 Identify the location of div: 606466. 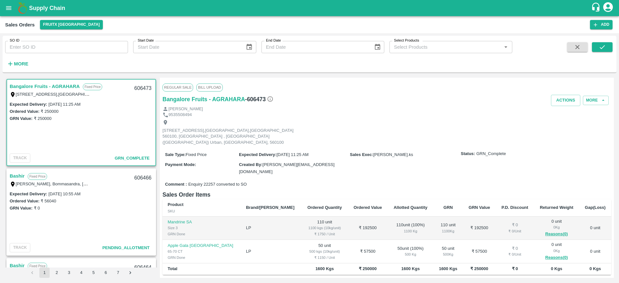
(143, 178).